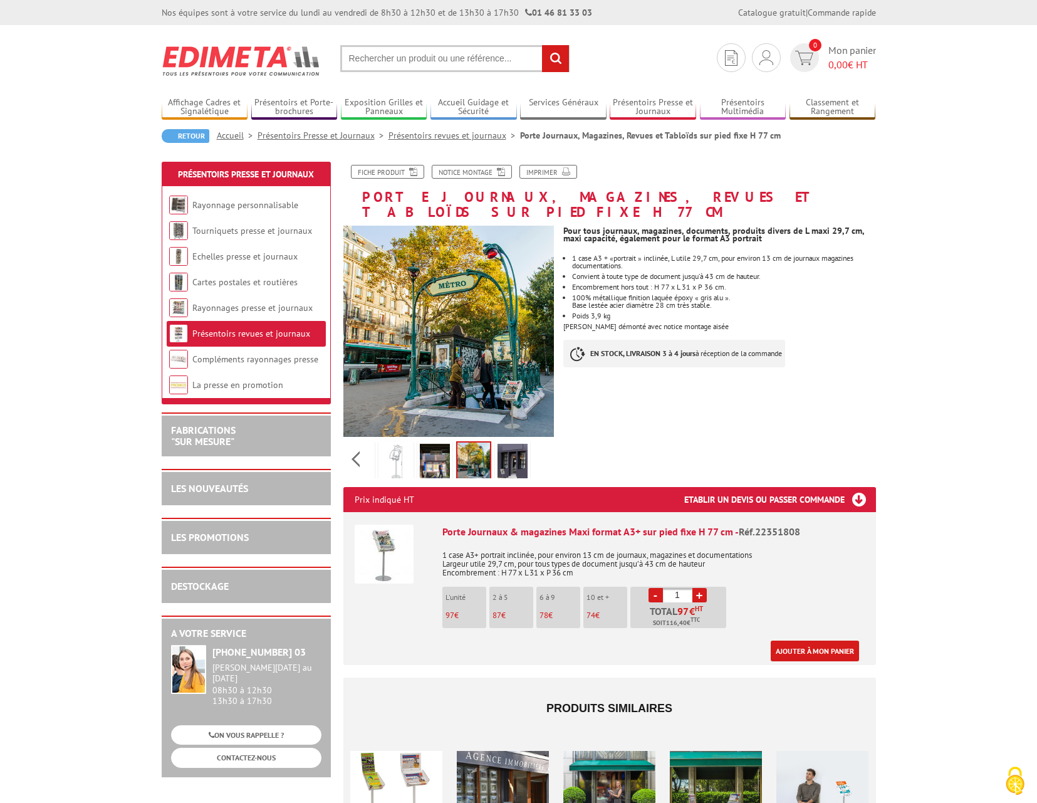 The image size is (1037, 803). Describe the element at coordinates (555, 58) in the screenshot. I see `input: rechercher` at that location.